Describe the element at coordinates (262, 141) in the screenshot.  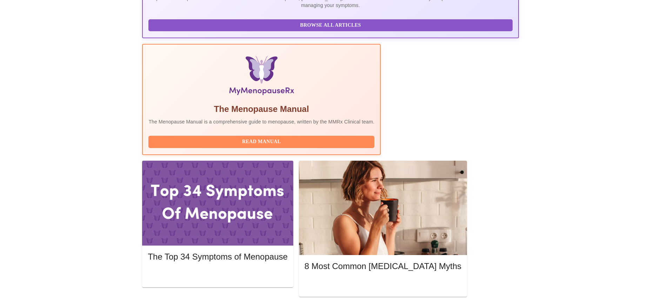
I see `a: Read Manual` at that location.